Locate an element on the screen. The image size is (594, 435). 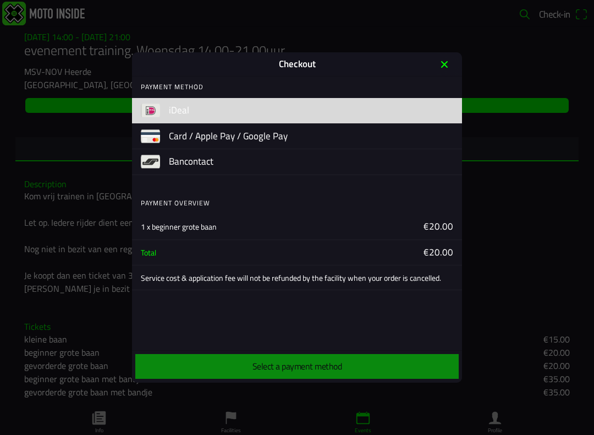
img: payment-bancontact.png is located at coordinates (150, 161).